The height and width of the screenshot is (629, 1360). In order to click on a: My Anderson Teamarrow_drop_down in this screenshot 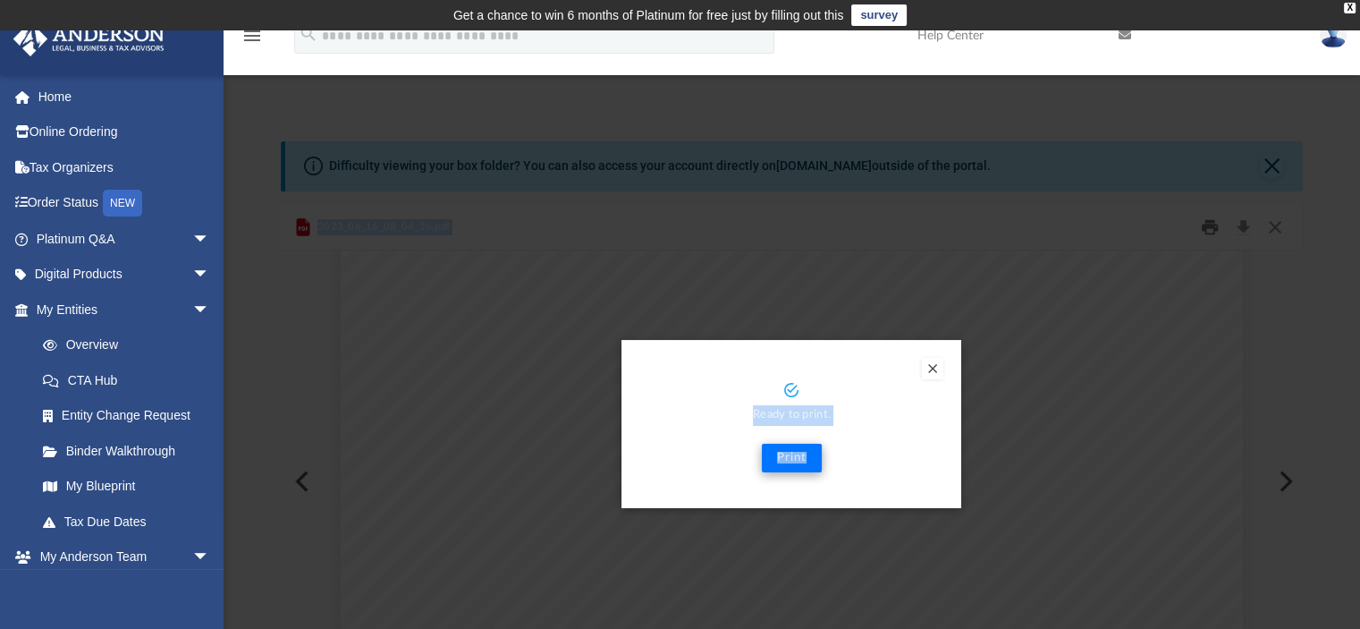, I will do `click(120, 557)`.